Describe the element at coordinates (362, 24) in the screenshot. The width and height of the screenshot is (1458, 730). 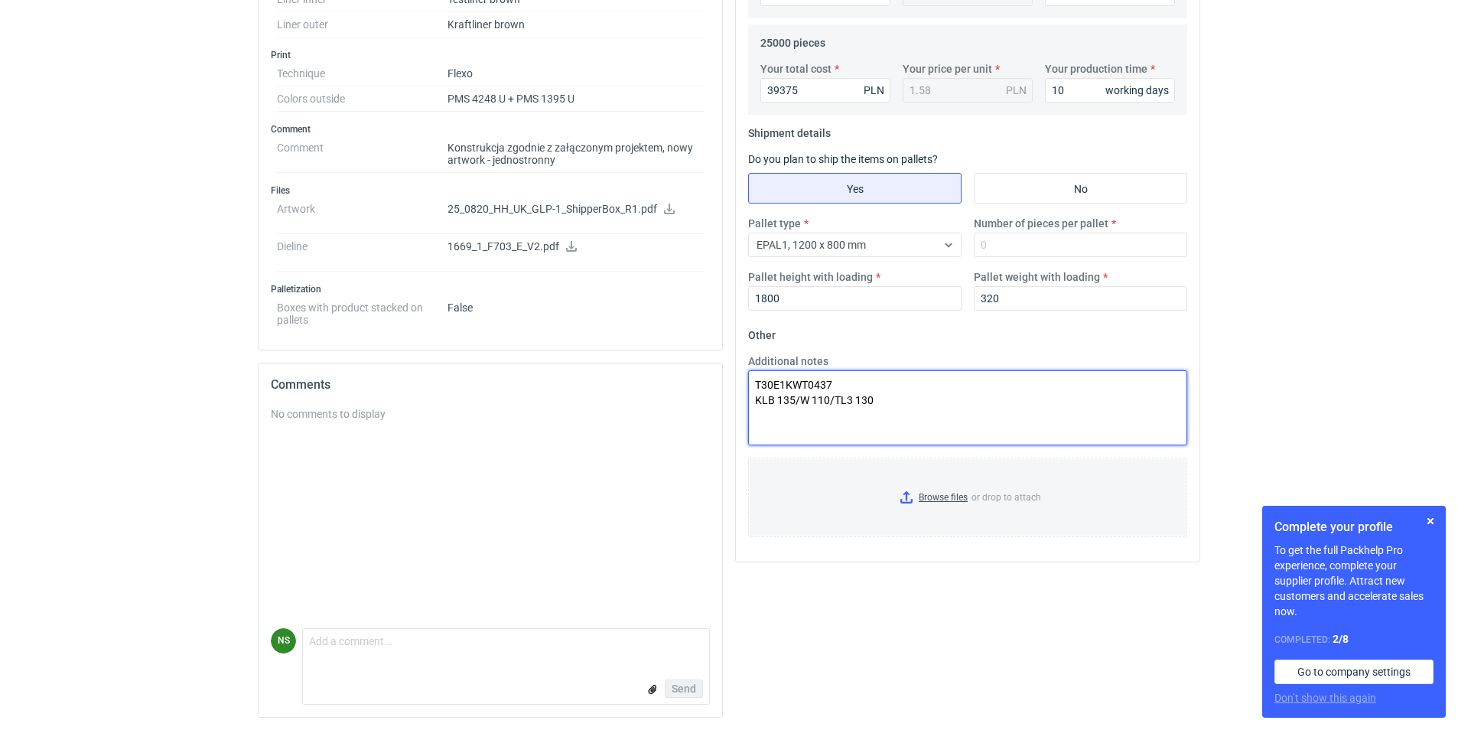
I see `dt: Liner outer` at that location.